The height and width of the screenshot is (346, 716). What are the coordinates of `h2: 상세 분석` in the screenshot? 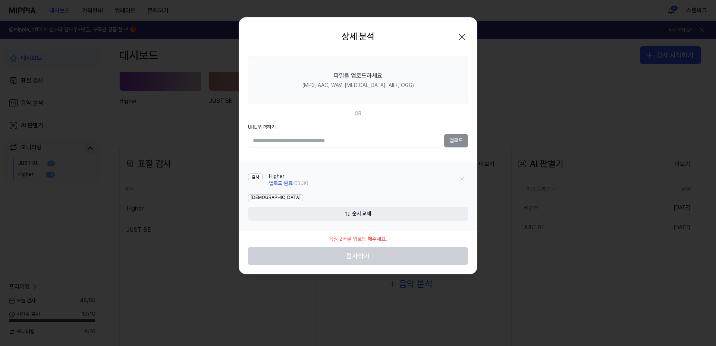 It's located at (358, 37).